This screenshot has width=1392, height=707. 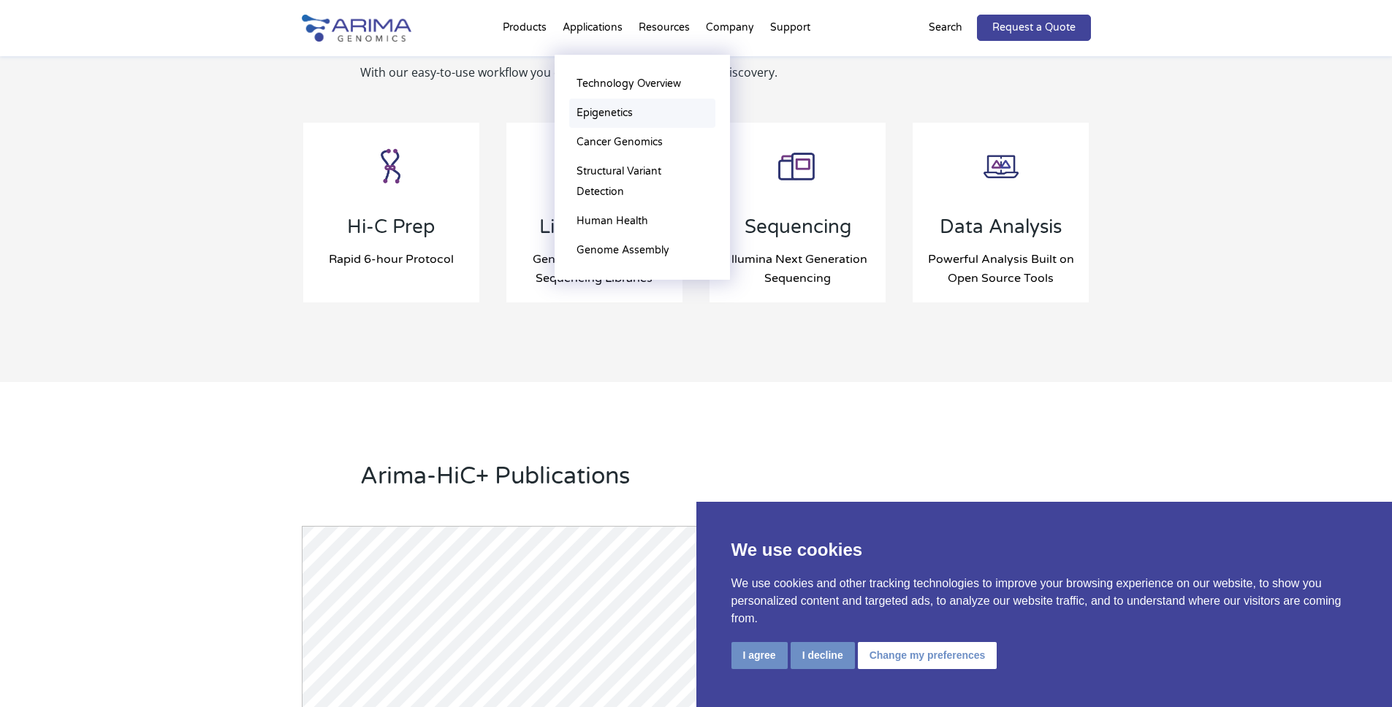 I want to click on h4: Powerful Analysis Built on Open Source Tools, so click(x=1001, y=269).